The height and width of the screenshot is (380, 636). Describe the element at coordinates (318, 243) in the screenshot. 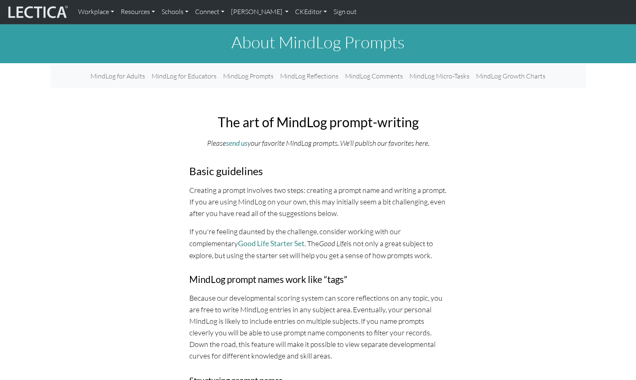

I see `p: If you're feeling daunted by the challenge, consider working with our complementary . The is not ...` at that location.